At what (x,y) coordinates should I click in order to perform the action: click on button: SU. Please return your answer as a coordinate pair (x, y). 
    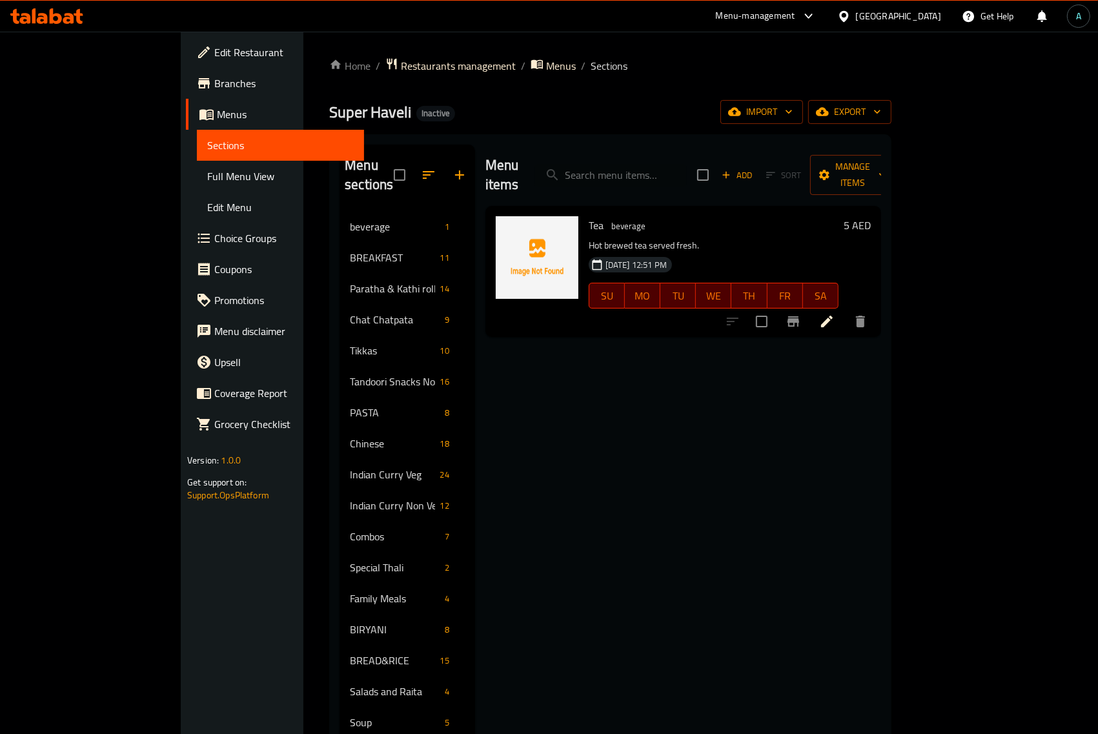
    Looking at the image, I should click on (607, 296).